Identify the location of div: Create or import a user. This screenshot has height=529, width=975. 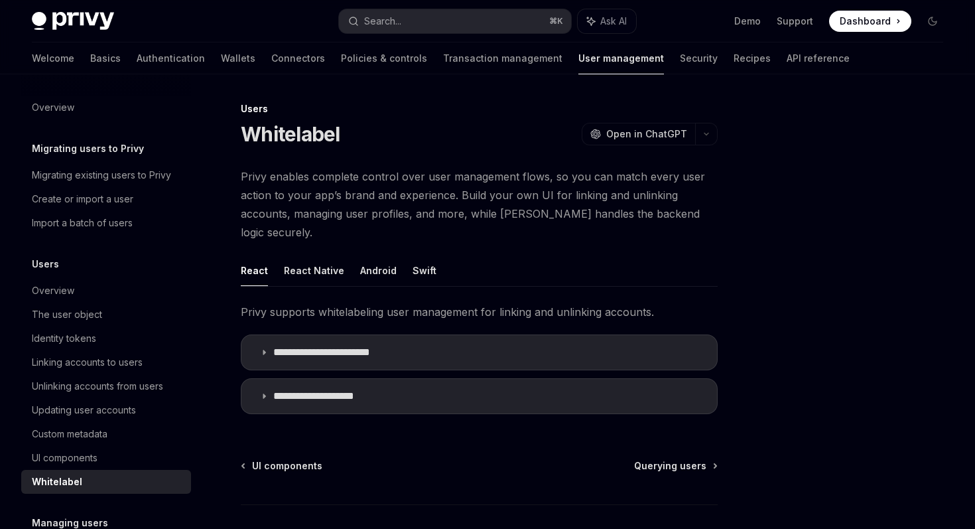
(82, 199).